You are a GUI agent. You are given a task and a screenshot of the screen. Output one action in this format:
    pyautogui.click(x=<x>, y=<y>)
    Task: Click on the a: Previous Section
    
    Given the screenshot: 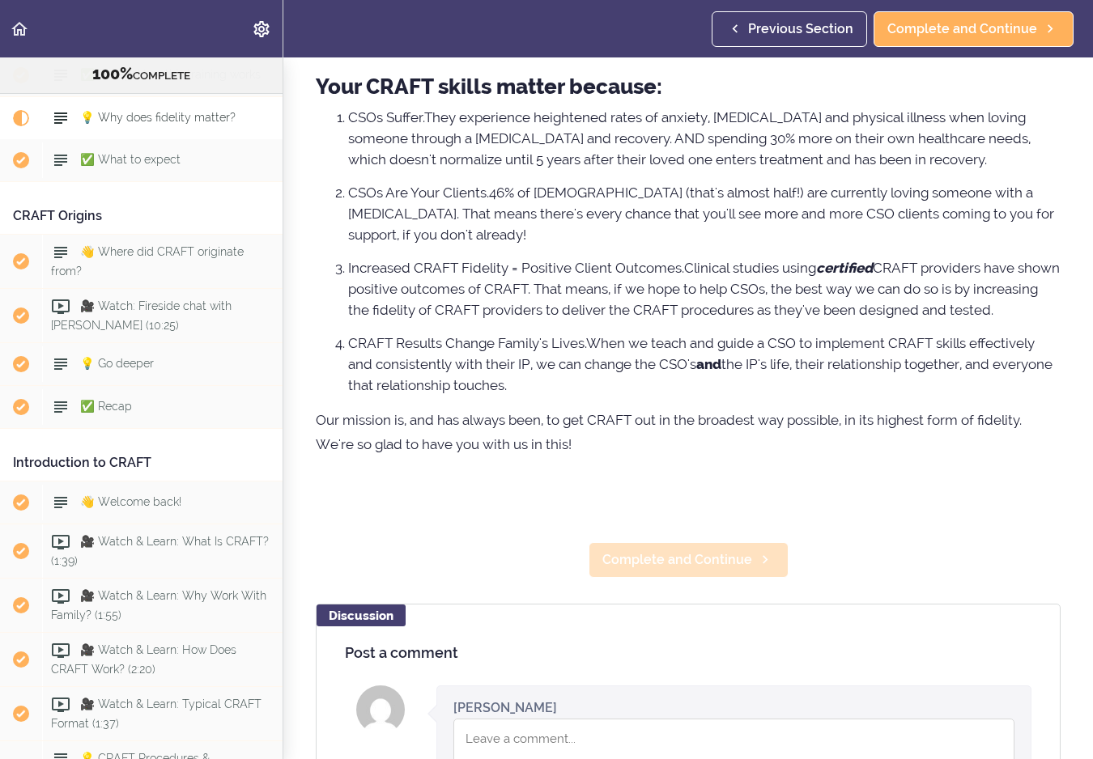 What is the action you would take?
    pyautogui.click(x=789, y=29)
    